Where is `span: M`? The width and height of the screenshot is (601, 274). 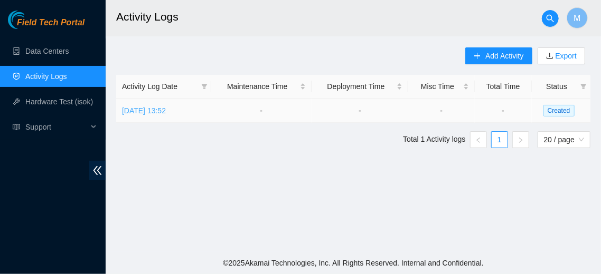 span: M is located at coordinates (576, 18).